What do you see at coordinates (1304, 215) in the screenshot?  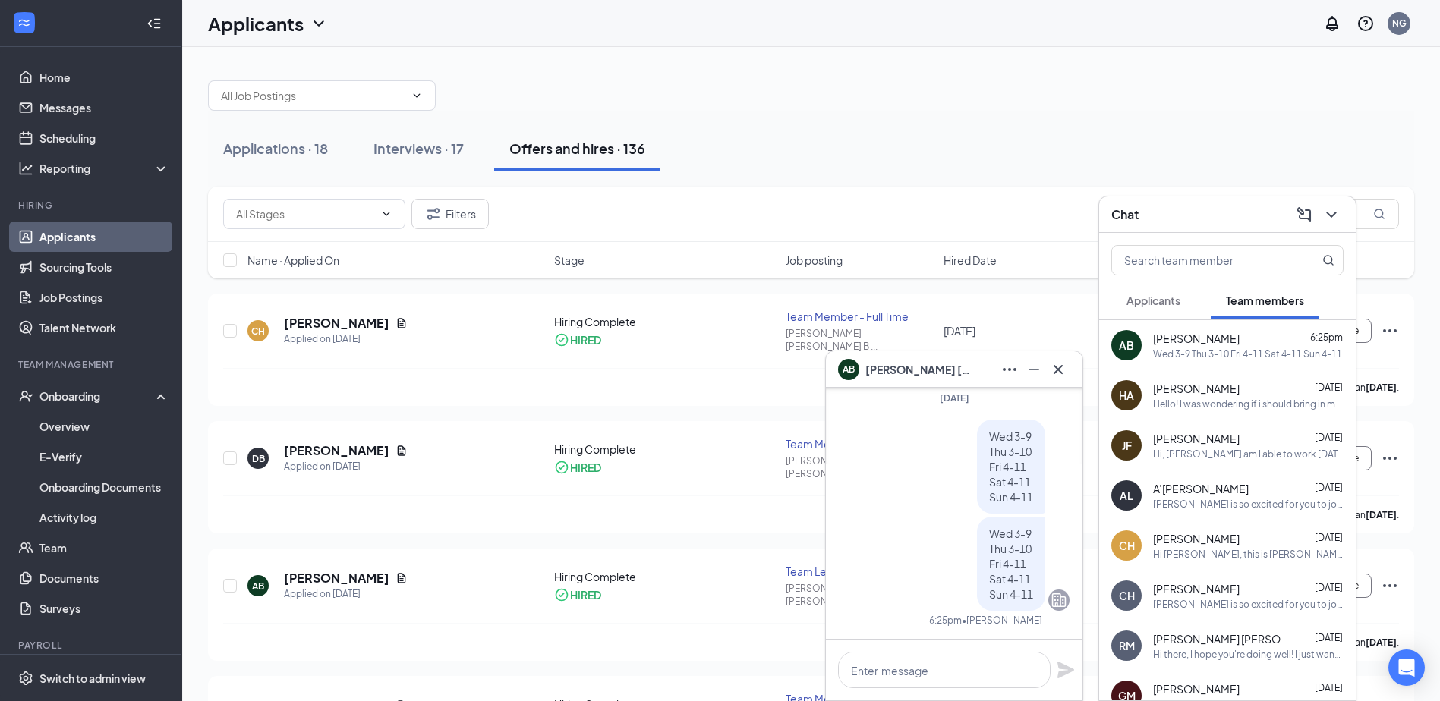 I see `svg: ComposeMessage` at bounding box center [1304, 215].